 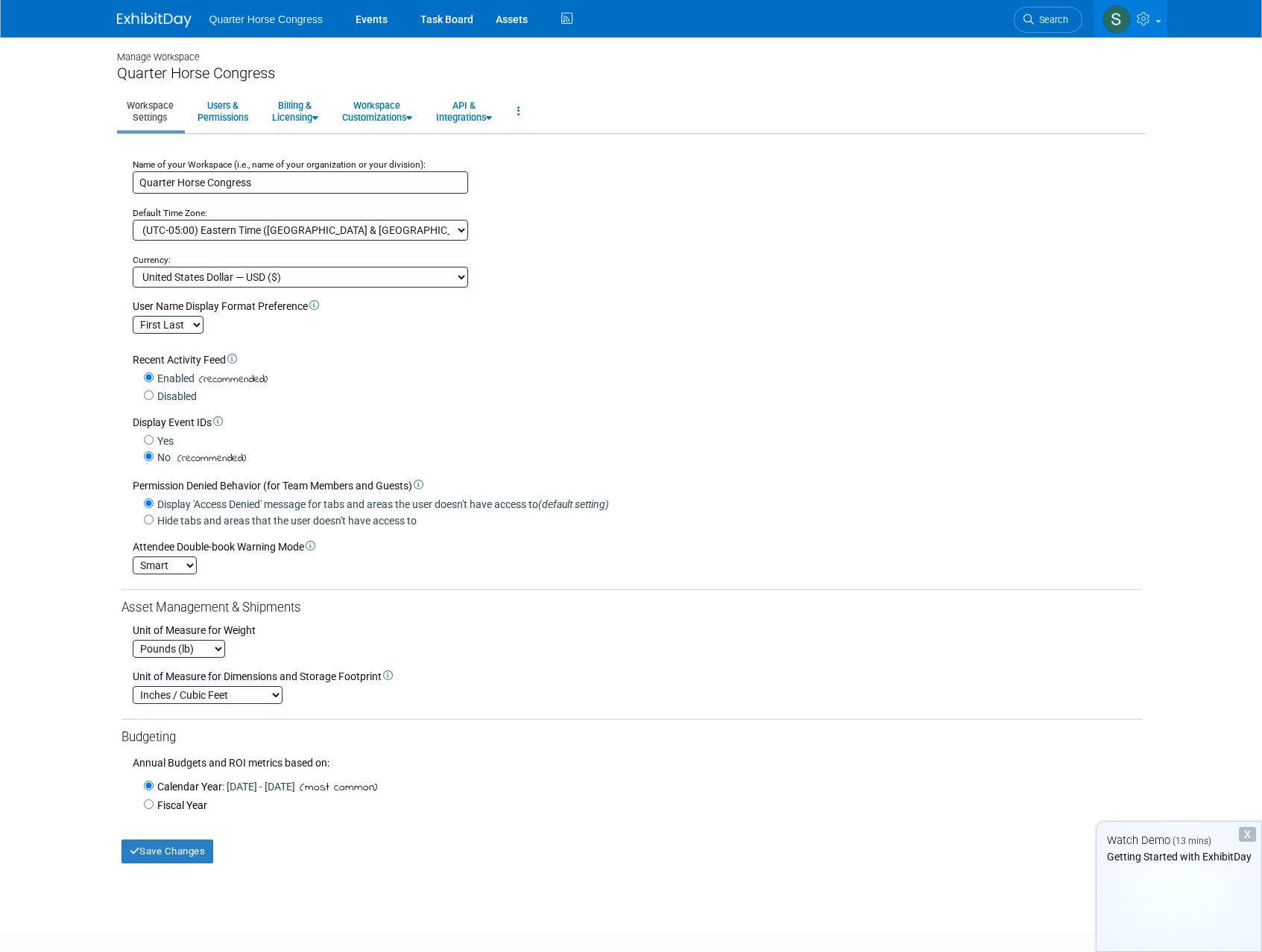 What do you see at coordinates (154, 20) in the screenshot?
I see `img: ExhibitDay` at bounding box center [154, 20].